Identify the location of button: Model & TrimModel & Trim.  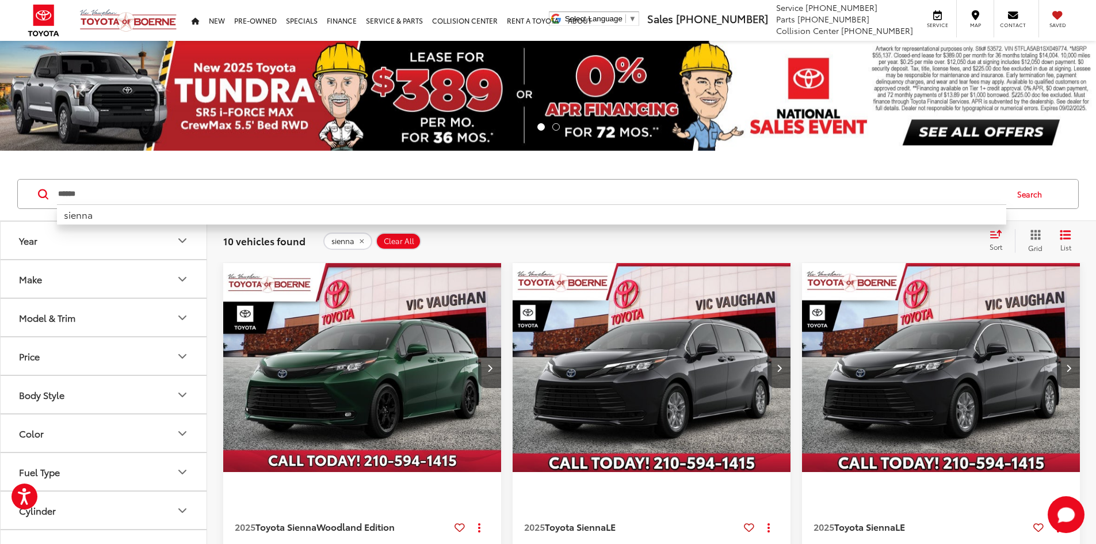
(104, 317).